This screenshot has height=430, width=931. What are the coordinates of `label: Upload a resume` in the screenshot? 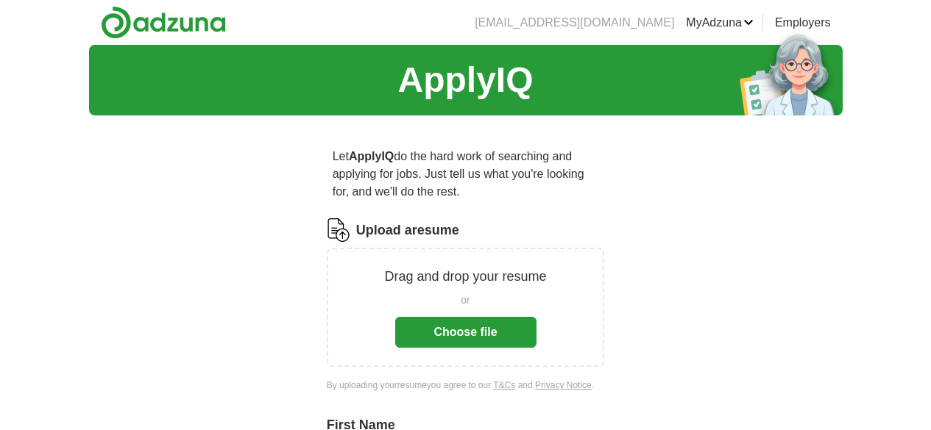 It's located at (408, 230).